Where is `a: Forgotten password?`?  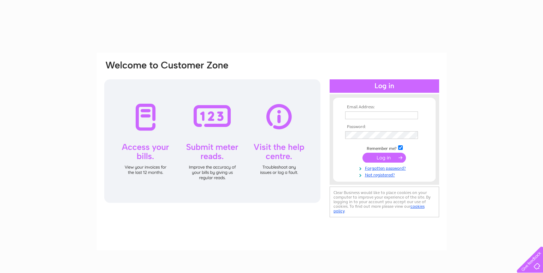 a: Forgotten password? is located at coordinates (385, 168).